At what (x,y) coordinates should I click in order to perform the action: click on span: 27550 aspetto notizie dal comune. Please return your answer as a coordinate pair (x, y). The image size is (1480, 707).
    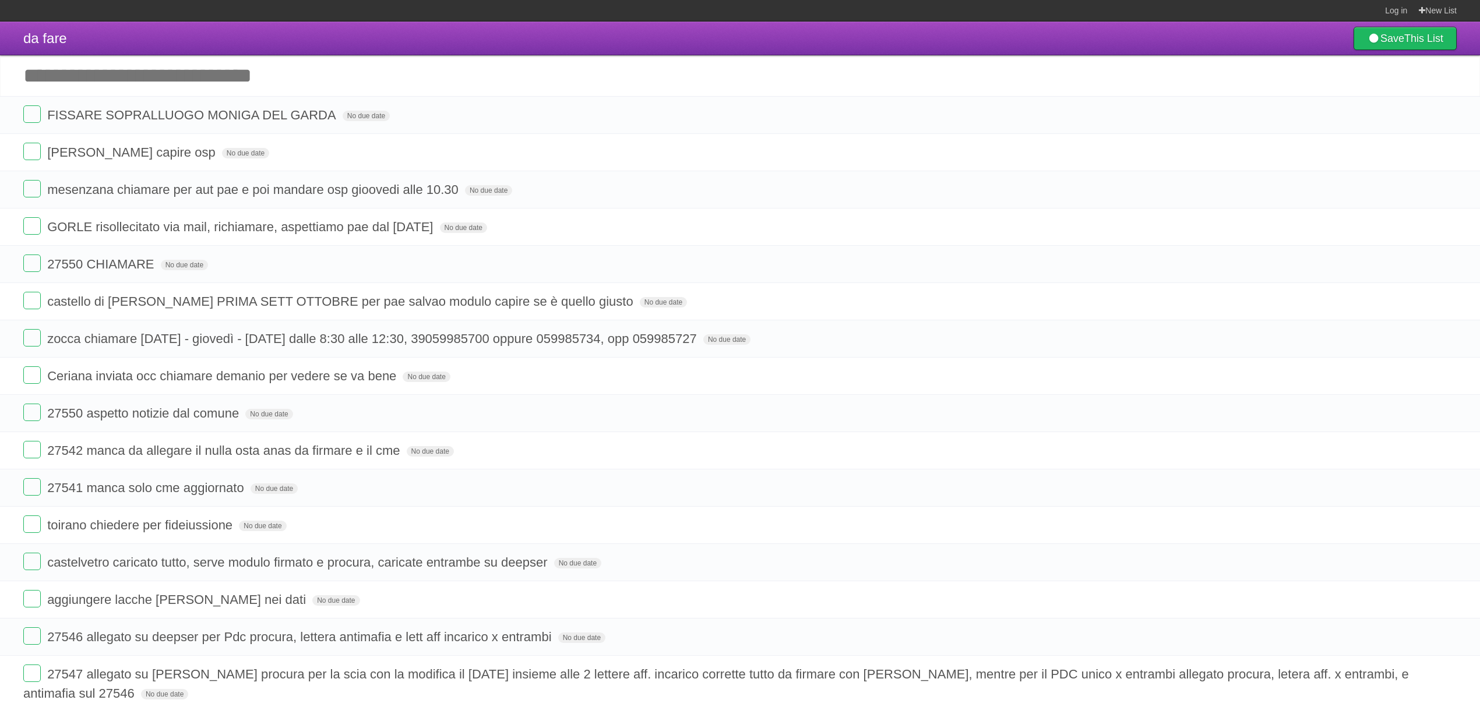
    Looking at the image, I should click on (144, 413).